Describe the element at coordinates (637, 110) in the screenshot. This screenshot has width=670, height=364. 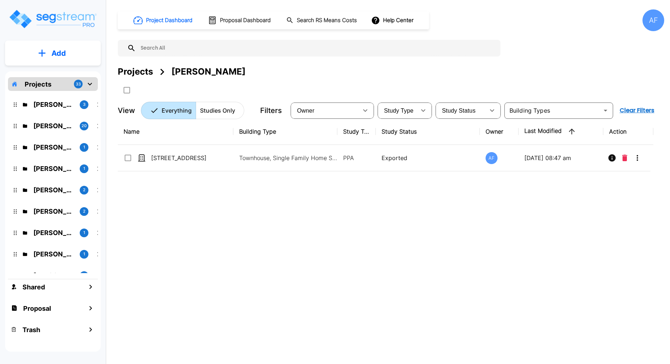
I see `button: Clear Filters` at that location.